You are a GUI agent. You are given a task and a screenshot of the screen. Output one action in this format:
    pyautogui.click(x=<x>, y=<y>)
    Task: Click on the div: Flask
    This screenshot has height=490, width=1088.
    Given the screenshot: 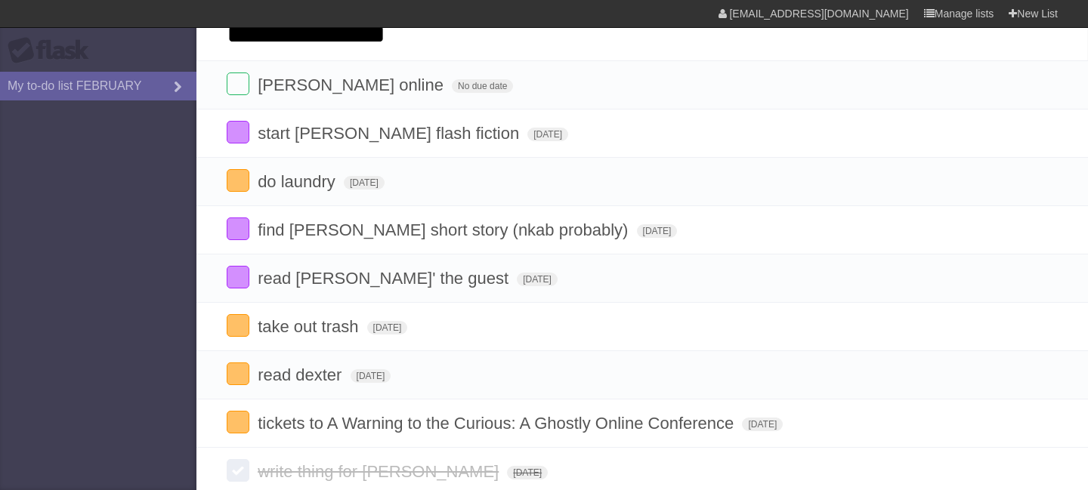 What is the action you would take?
    pyautogui.click(x=53, y=51)
    